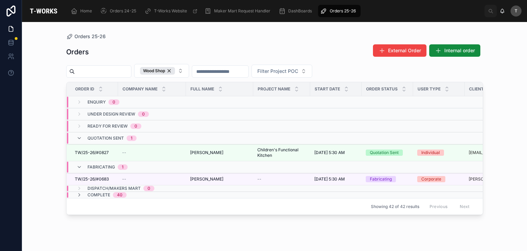 Image resolution: width=527 pixels, height=251 pixels. I want to click on div: Fabricating, so click(381, 179).